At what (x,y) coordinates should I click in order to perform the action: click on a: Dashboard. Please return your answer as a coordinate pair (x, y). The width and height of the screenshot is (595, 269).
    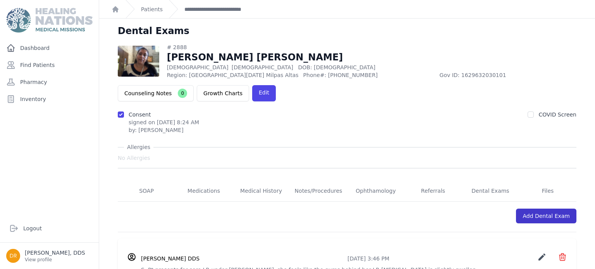
    Looking at the image, I should click on (49, 48).